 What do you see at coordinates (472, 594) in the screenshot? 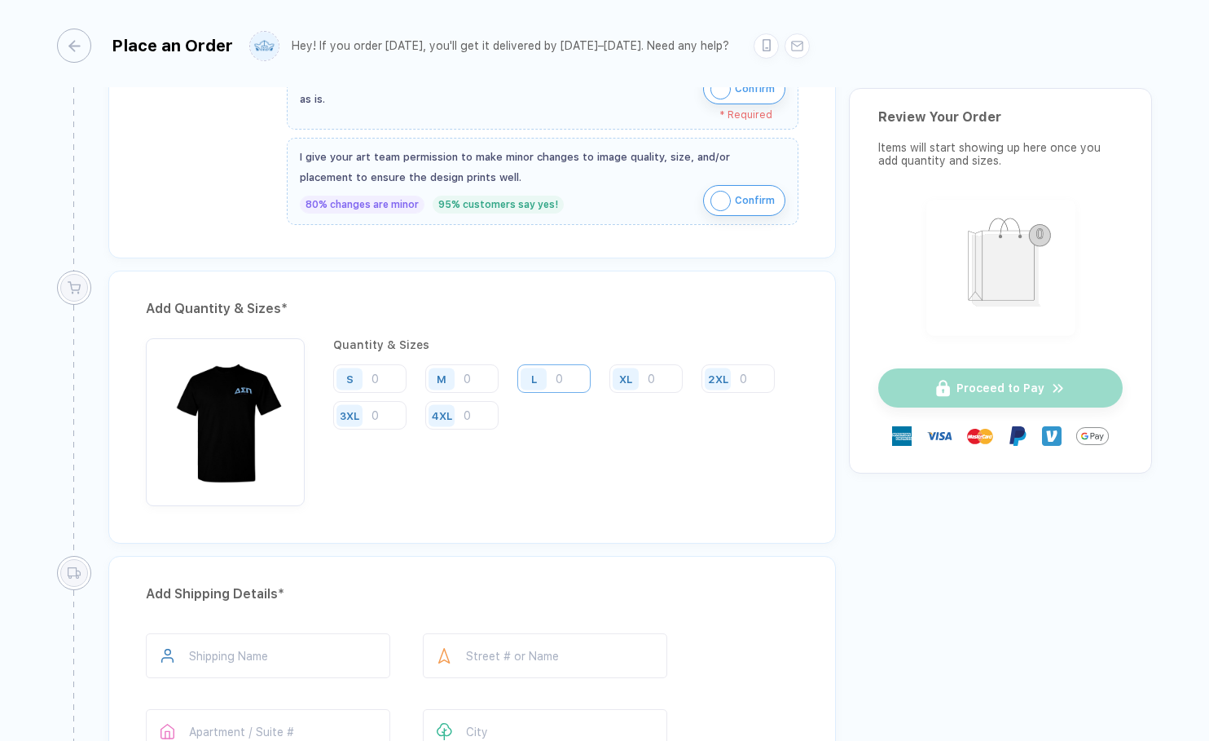
I see `div: Add Shipping Details` at bounding box center [472, 594].